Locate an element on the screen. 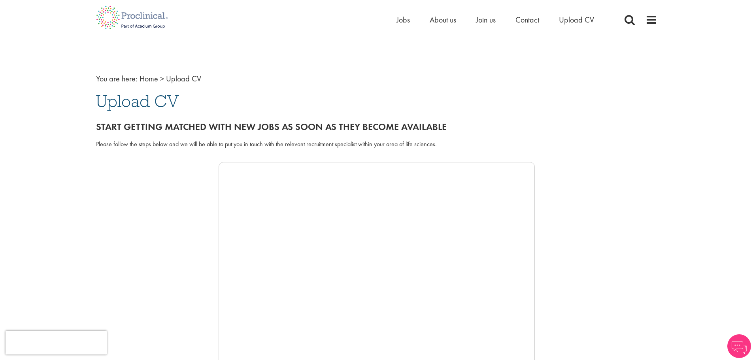 The image size is (753, 360). h2: Start getting matched with new jobs as soon as they become available is located at coordinates (377, 127).